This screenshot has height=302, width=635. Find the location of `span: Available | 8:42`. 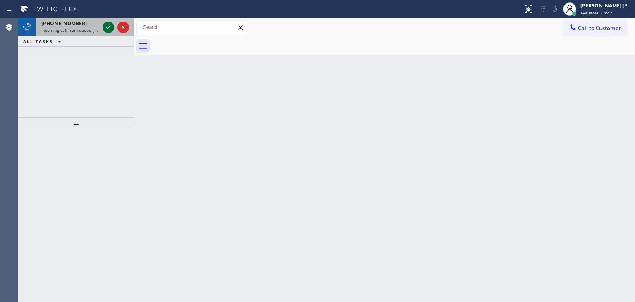

span: Available | 8:42 is located at coordinates (596, 13).